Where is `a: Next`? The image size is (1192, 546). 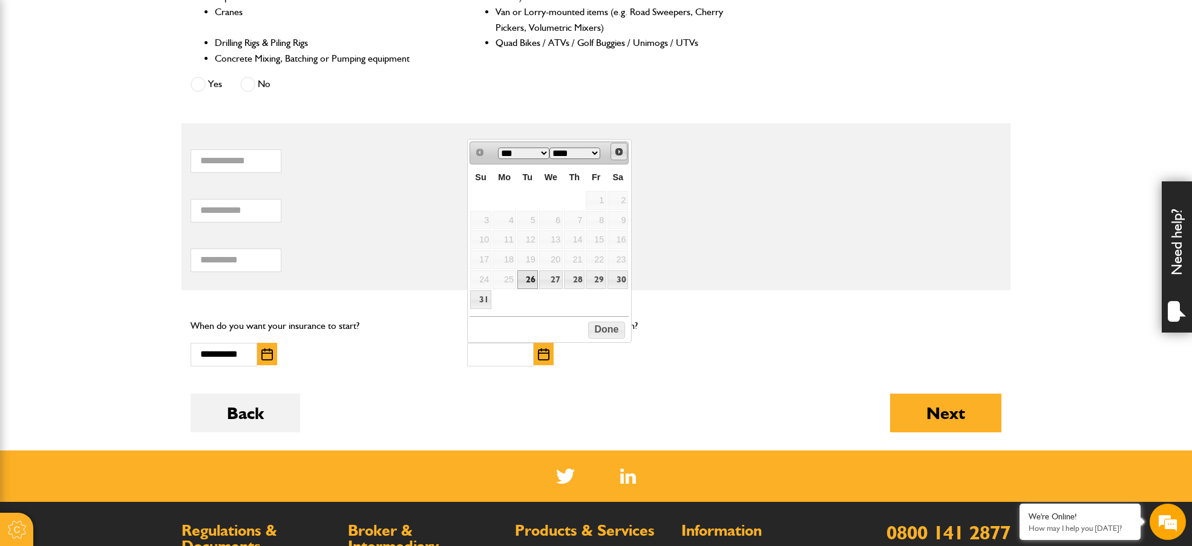
a: Next is located at coordinates (619, 151).